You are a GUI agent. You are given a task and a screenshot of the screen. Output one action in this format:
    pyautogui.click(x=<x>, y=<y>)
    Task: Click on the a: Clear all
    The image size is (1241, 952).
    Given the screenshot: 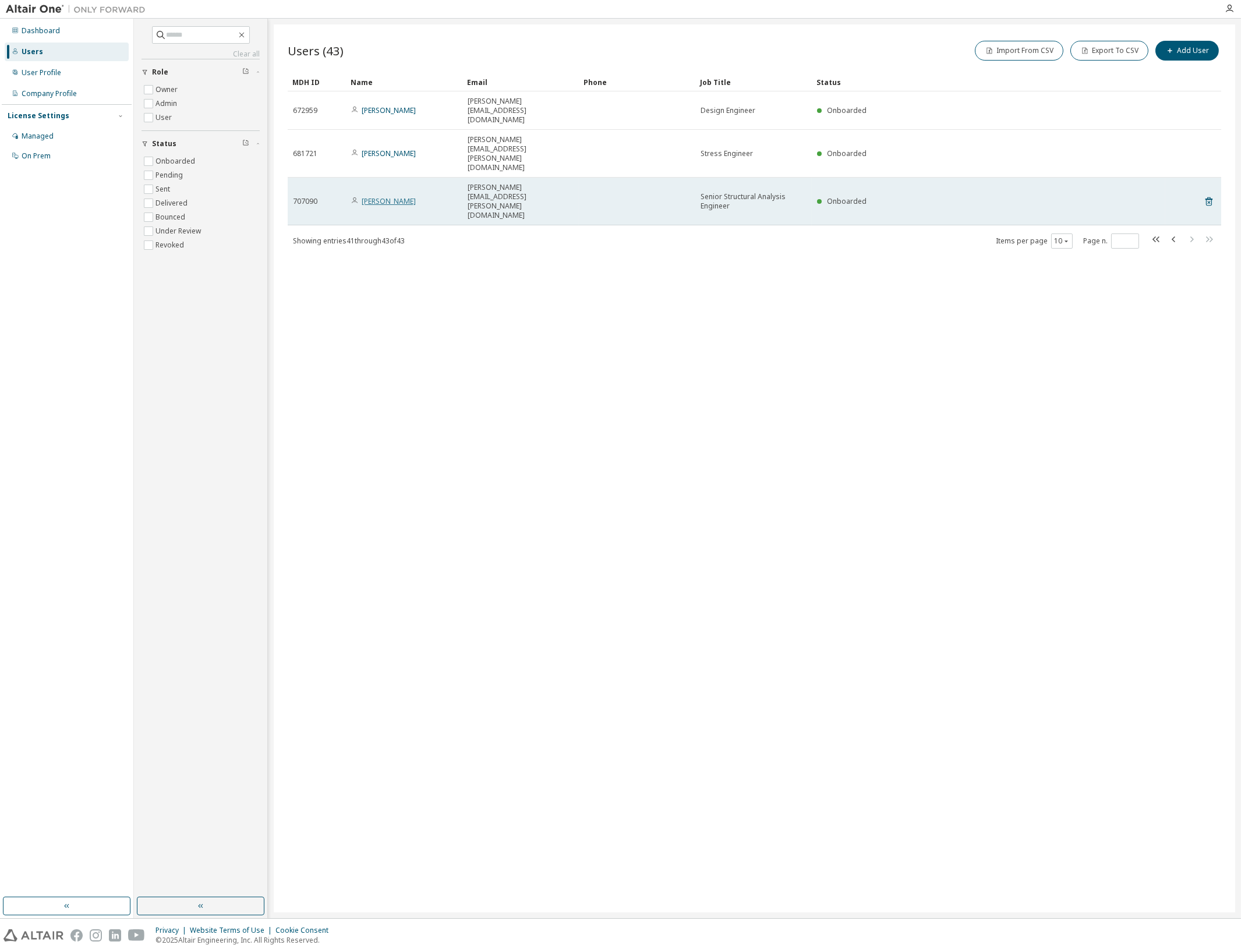 What is the action you would take?
    pyautogui.click(x=200, y=54)
    